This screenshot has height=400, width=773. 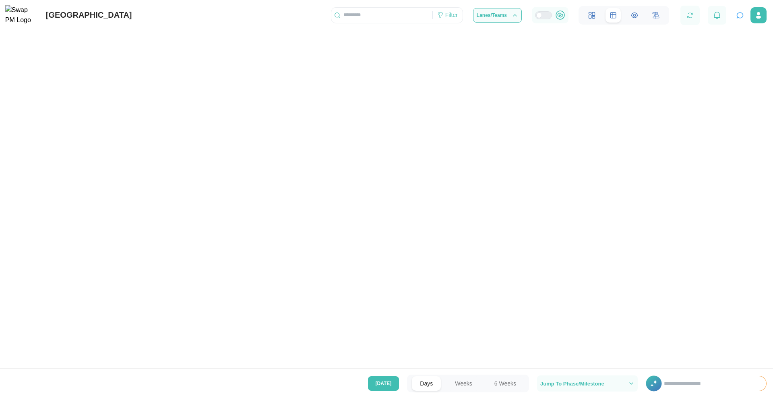 What do you see at coordinates (497, 15) in the screenshot?
I see `button: Lanes/Teams` at bounding box center [497, 15].